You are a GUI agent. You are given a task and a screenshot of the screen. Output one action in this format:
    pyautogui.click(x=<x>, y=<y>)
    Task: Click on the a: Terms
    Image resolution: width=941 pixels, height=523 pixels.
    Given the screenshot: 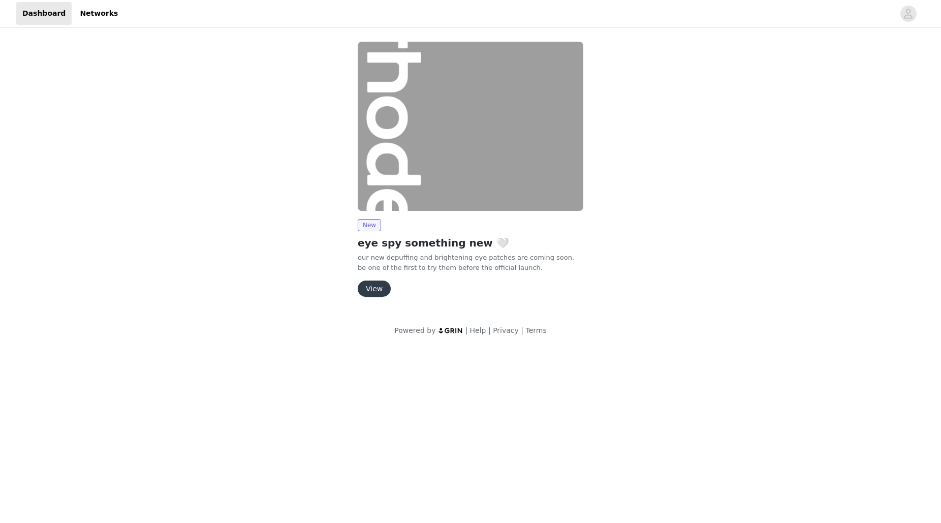 What is the action you would take?
    pyautogui.click(x=535, y=330)
    